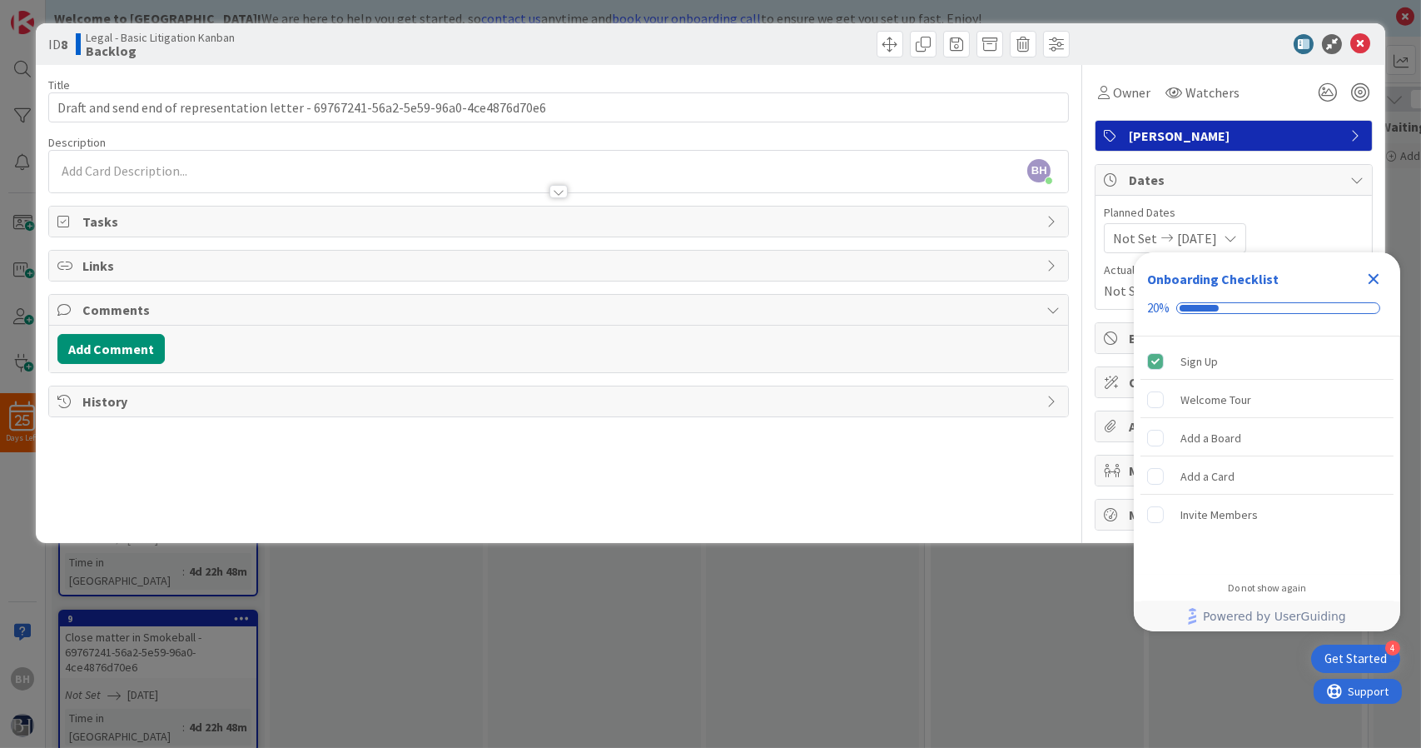 This screenshot has height=748, width=1421. I want to click on div: Add a Card is incomplete., so click(1267, 476).